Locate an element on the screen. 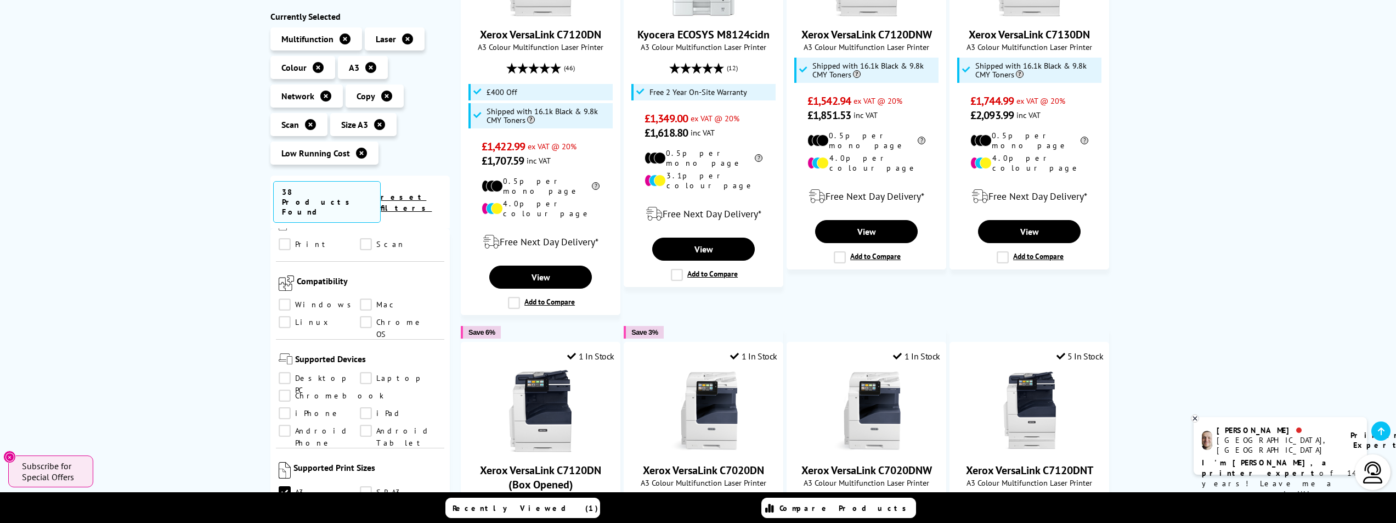  span: £2,093.99 is located at coordinates (992, 115).